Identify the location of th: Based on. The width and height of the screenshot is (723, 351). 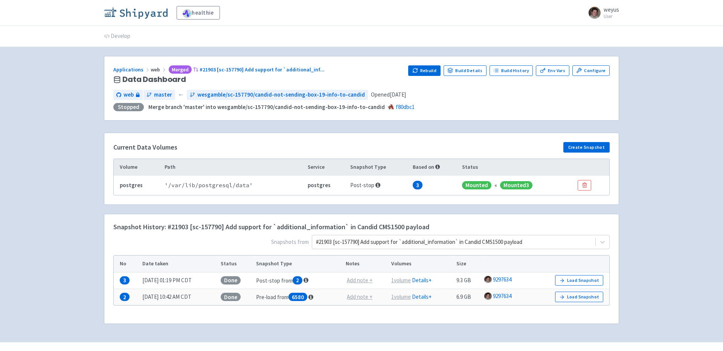
(435, 167).